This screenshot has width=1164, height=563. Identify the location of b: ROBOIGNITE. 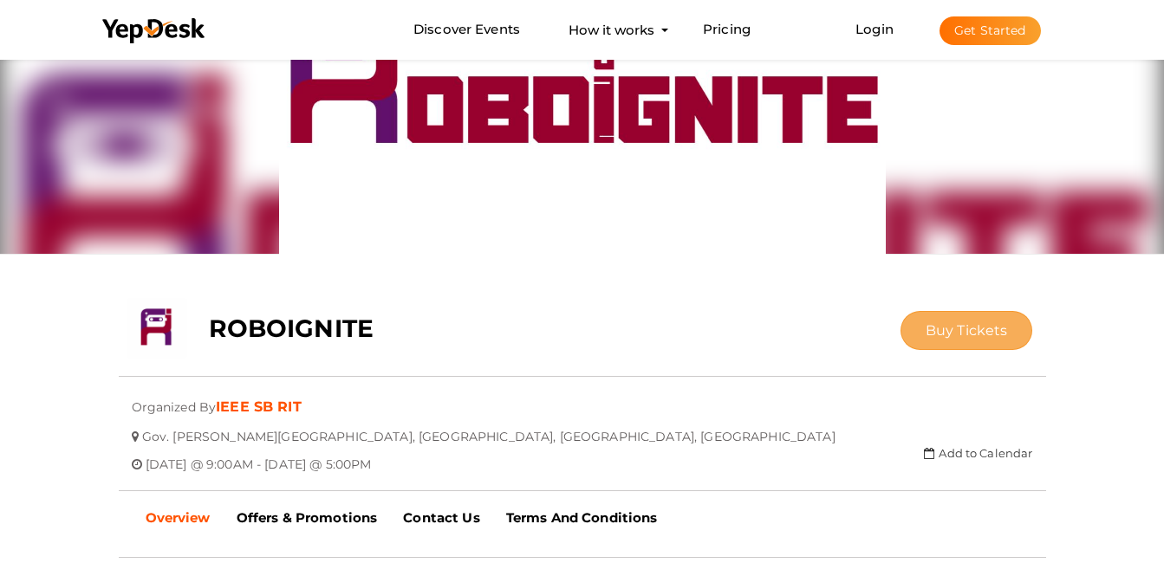
(291, 328).